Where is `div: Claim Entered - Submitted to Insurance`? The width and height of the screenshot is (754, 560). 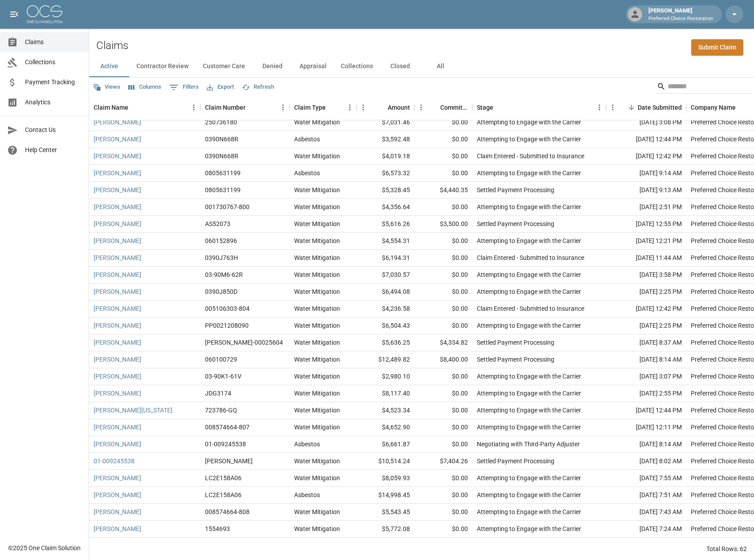 div: Claim Entered - Submitted to Insurance is located at coordinates (530, 156).